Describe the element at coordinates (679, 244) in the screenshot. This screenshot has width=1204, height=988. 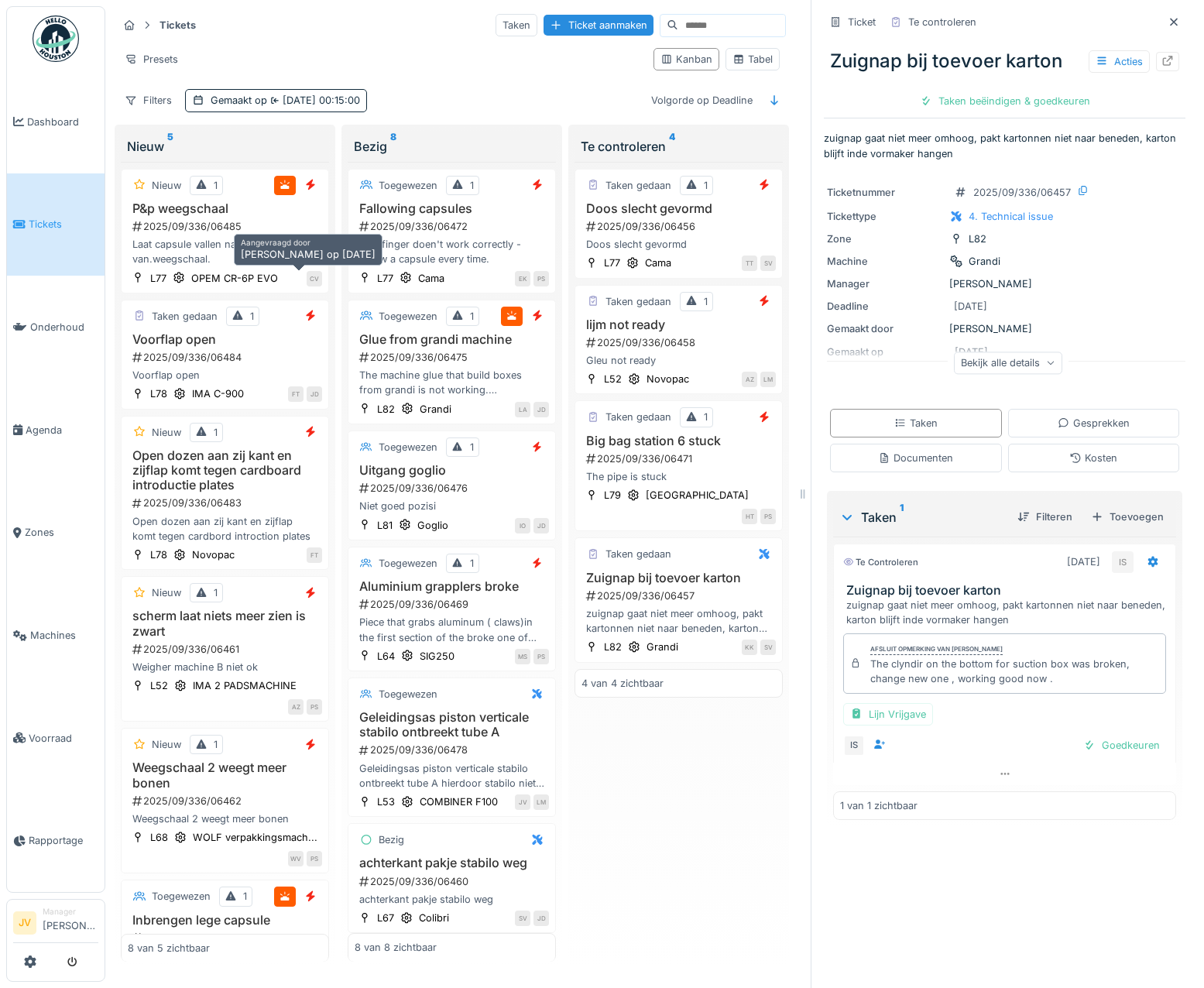
I see `div: Doos slecht gevormd` at that location.